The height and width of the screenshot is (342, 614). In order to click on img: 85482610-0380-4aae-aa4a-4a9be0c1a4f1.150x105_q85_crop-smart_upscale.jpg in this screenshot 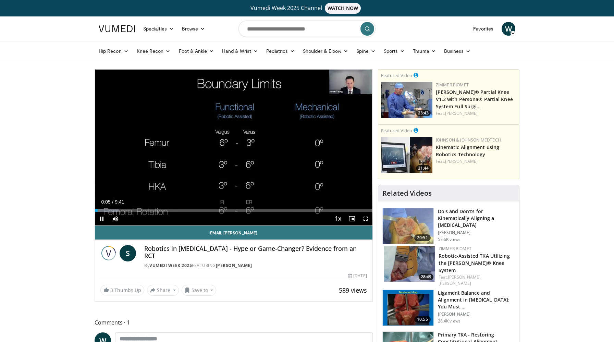, I will do `click(407, 155)`.